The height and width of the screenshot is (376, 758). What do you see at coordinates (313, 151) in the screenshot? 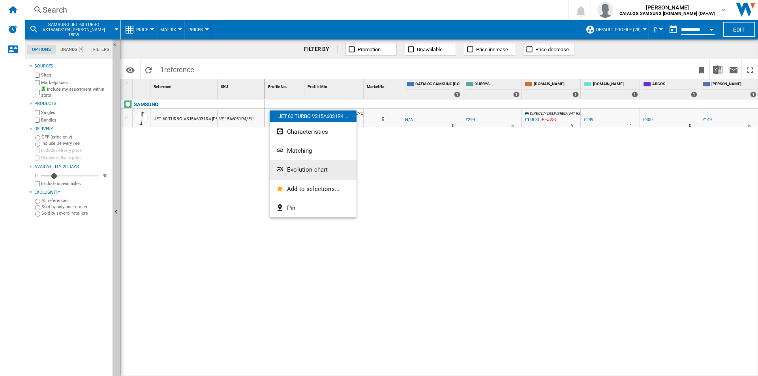
I see `button: Matching` at bounding box center [313, 151].